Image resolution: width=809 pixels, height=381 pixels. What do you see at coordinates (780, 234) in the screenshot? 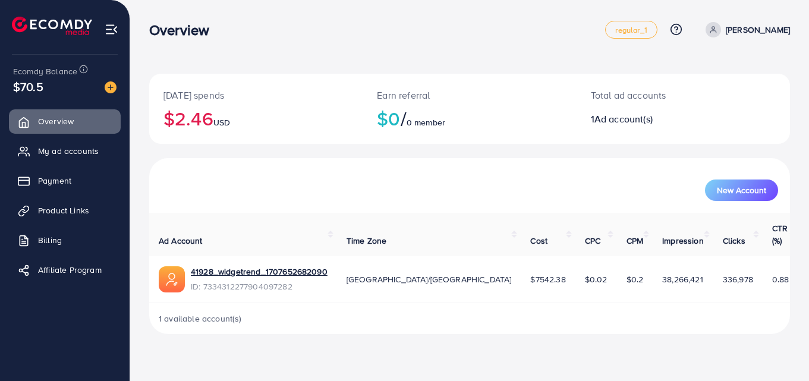
I see `span: CTR (%)` at bounding box center [780, 234].